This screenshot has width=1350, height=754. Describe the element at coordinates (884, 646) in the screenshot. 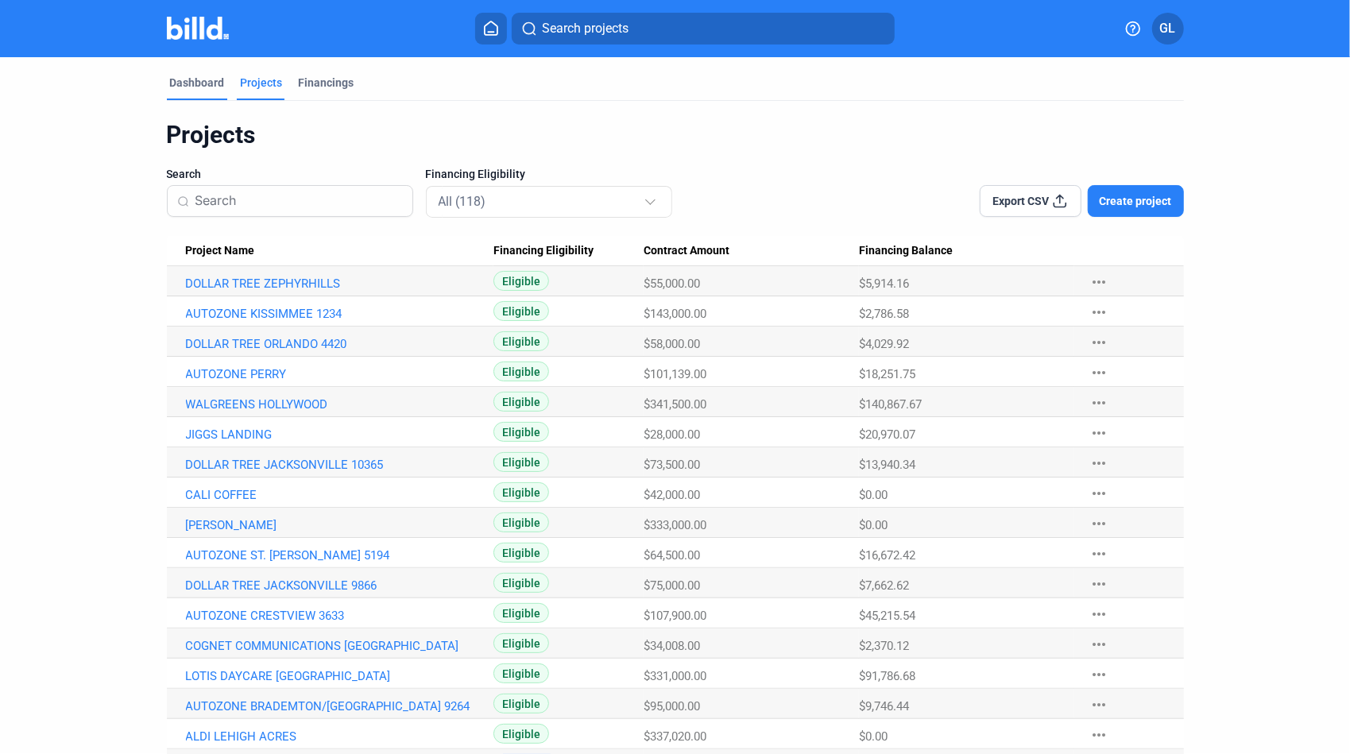

I see `span: $2,370.12` at that location.